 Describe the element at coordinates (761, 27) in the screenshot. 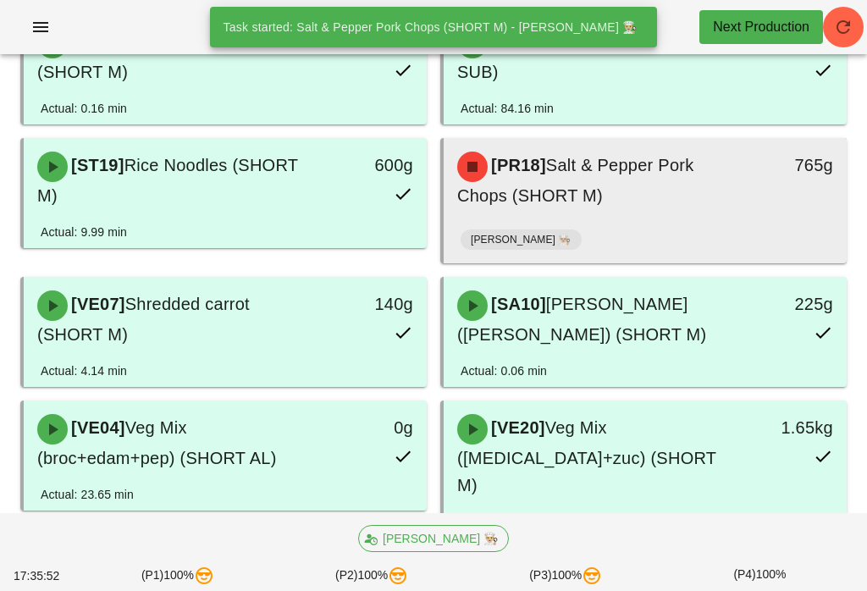

I see `div: Next Production` at that location.